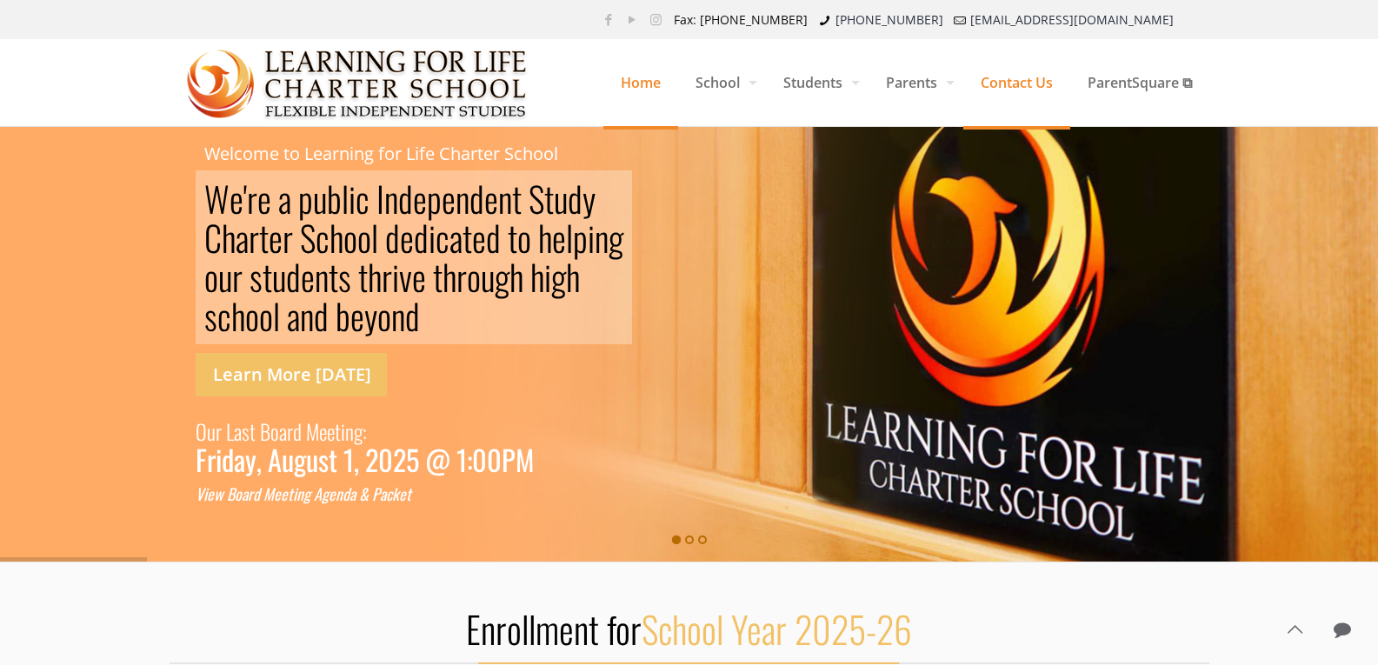 The image size is (1378, 665). I want to click on a: Parents, so click(916, 83).